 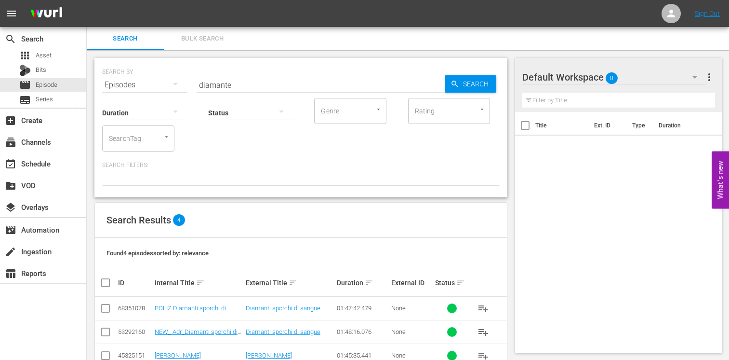 What do you see at coordinates (710, 77) in the screenshot?
I see `span: more_vert` at bounding box center [710, 77].